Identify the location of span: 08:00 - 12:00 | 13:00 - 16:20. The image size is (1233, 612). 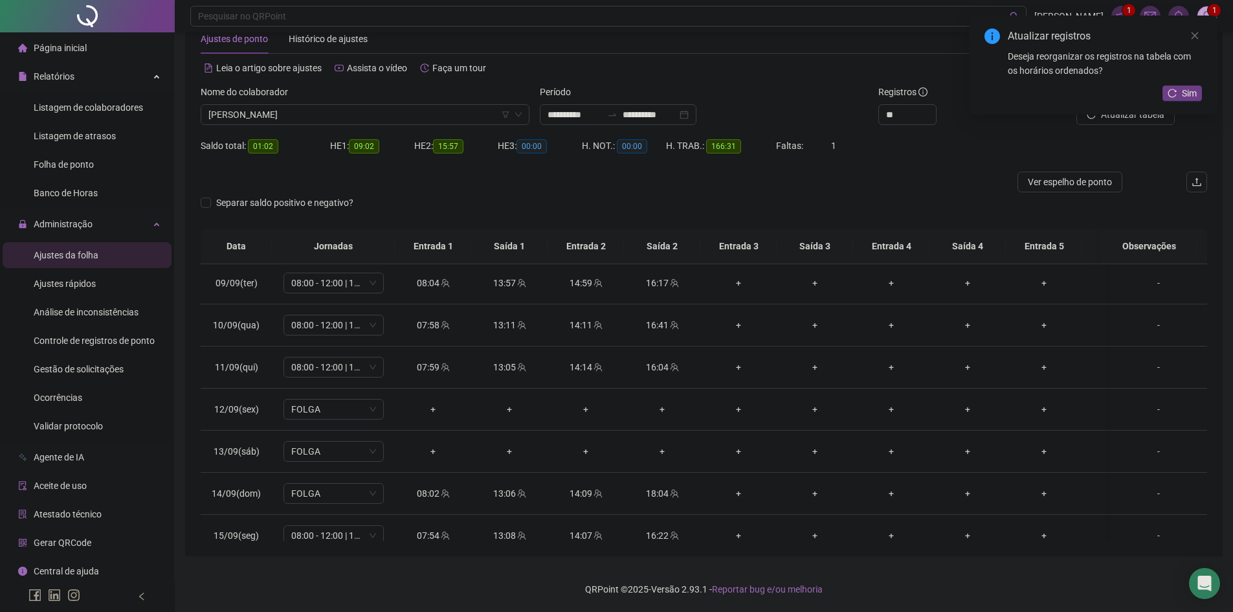
(333, 367).